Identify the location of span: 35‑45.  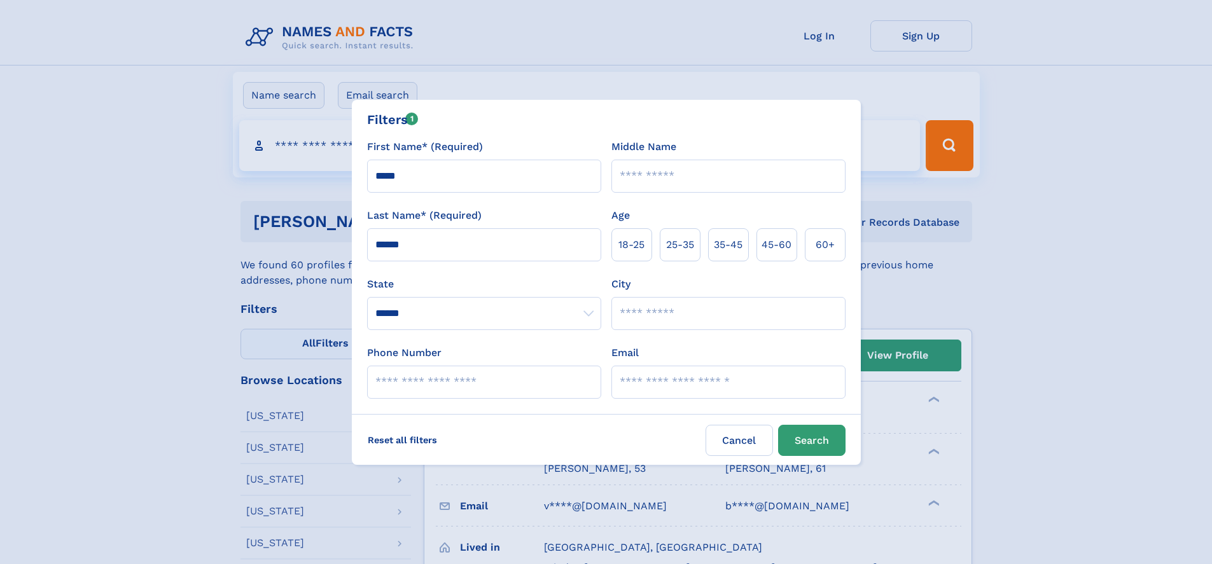
(728, 245).